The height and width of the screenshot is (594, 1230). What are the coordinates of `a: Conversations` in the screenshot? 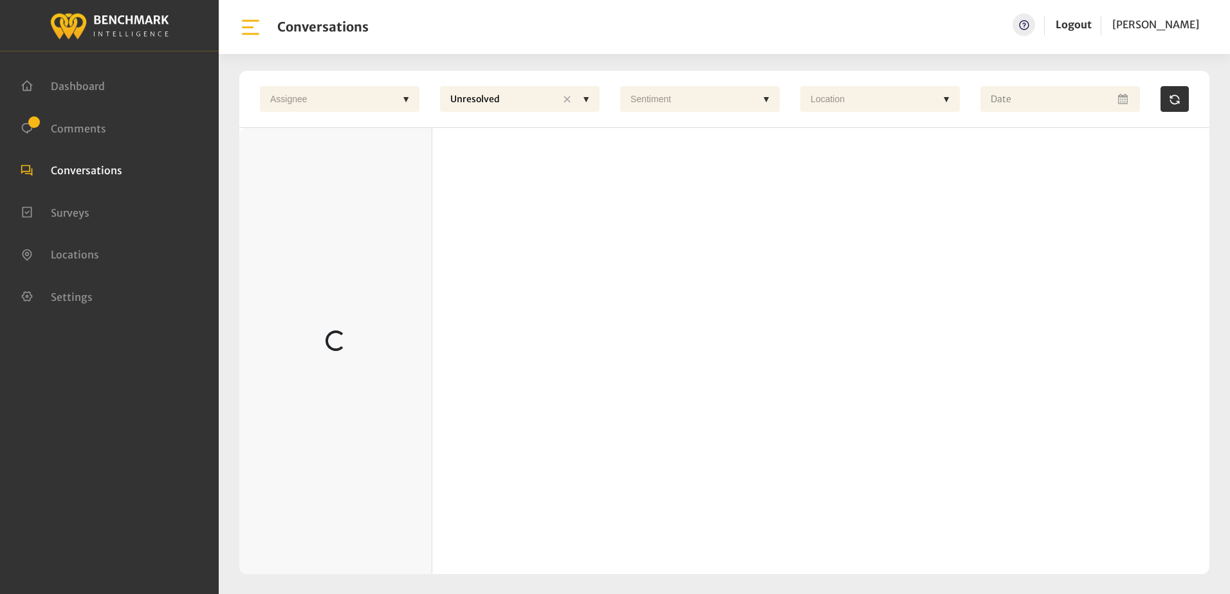 It's located at (71, 169).